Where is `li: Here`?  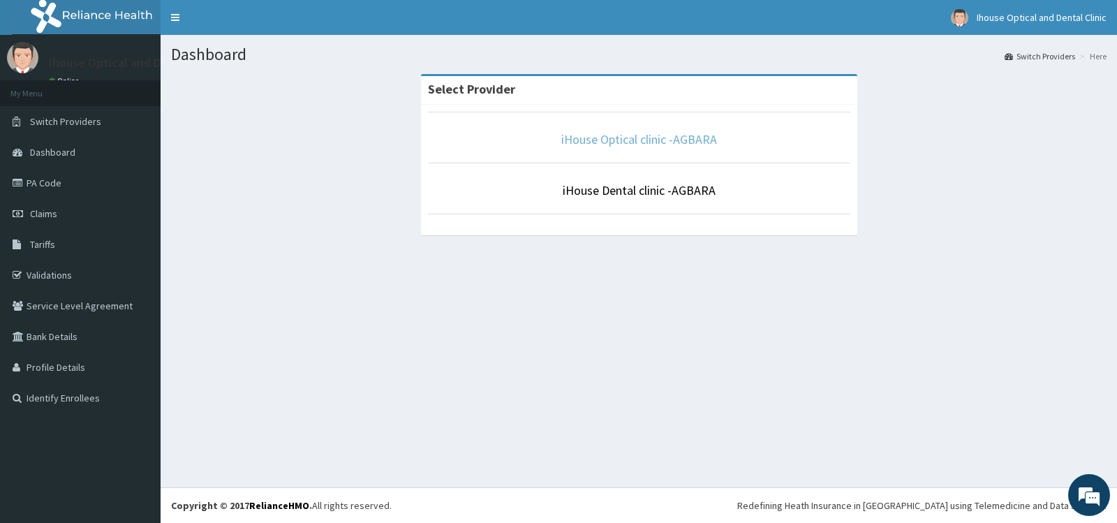
li: Here is located at coordinates (1091, 56).